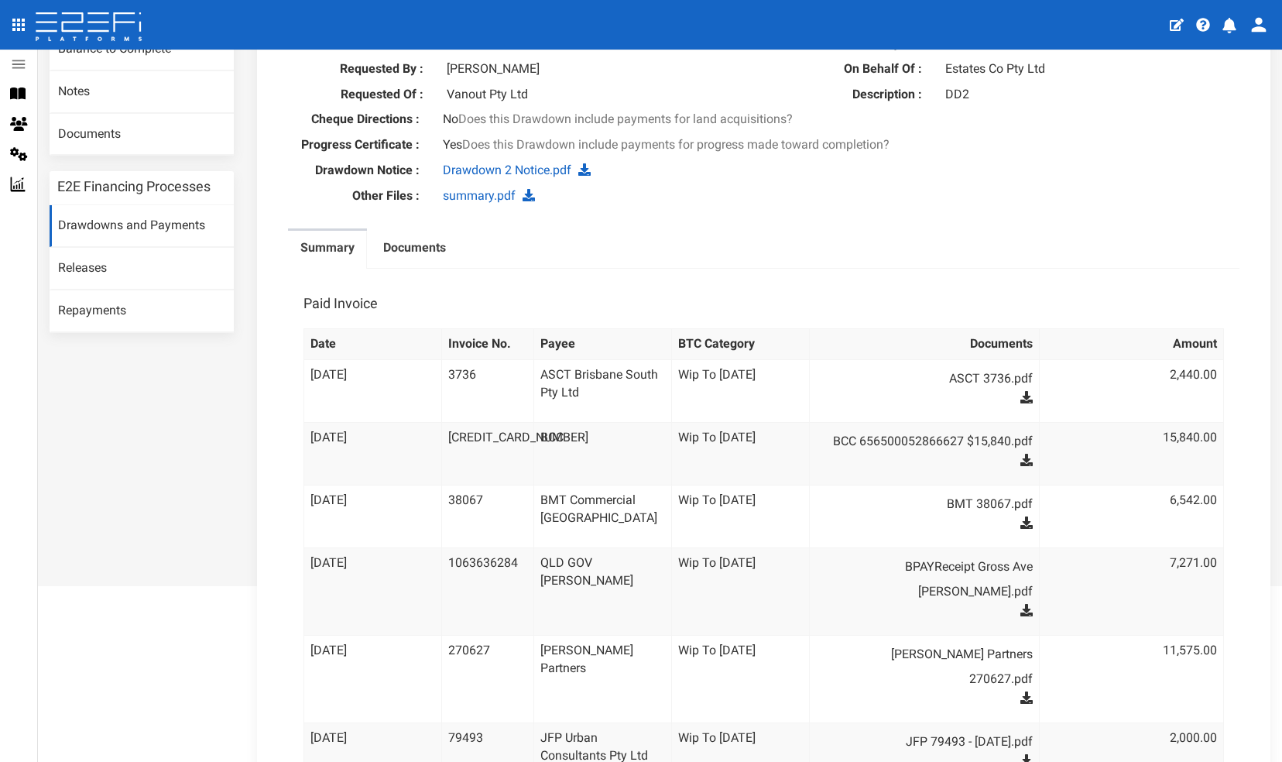  Describe the element at coordinates (1092, 94) in the screenshot. I see `div: DD2` at that location.